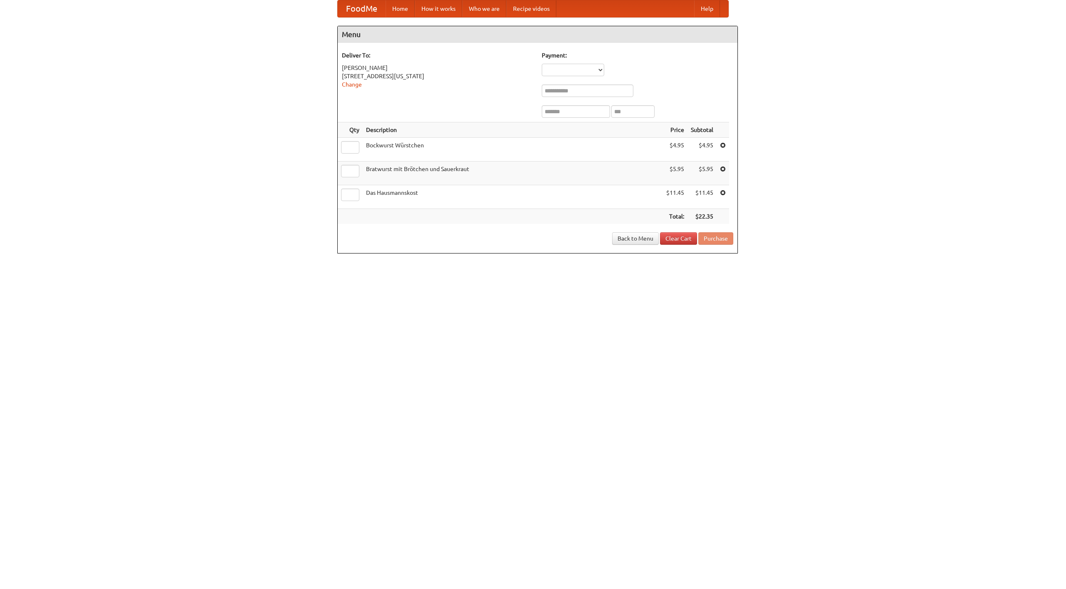 The height and width of the screenshot is (589, 1066). What do you see at coordinates (675, 130) in the screenshot?
I see `th: Price` at bounding box center [675, 130].